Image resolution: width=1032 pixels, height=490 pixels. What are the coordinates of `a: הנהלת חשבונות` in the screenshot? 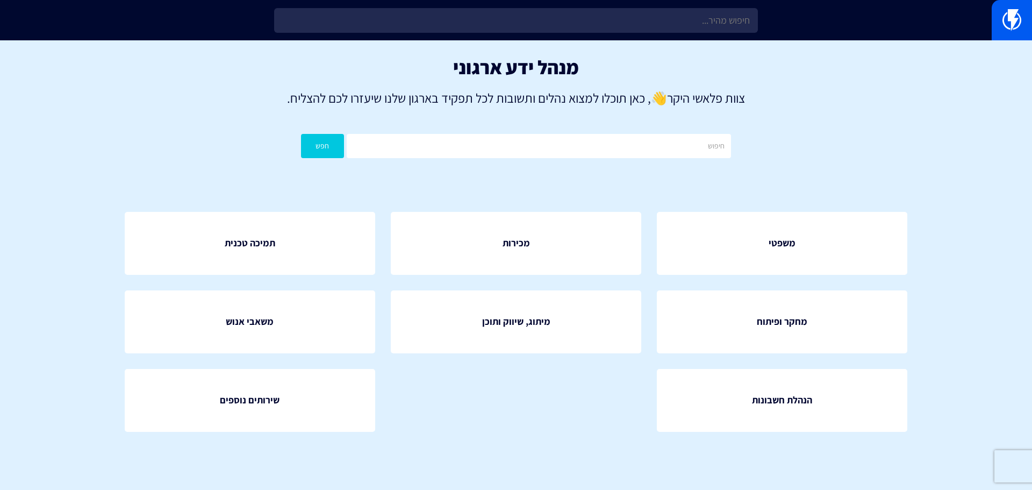 It's located at (782, 400).